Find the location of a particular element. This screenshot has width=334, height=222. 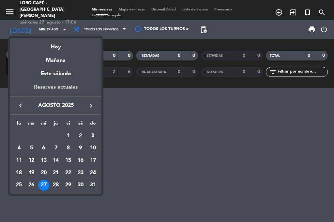

div: 4 is located at coordinates (19, 148).